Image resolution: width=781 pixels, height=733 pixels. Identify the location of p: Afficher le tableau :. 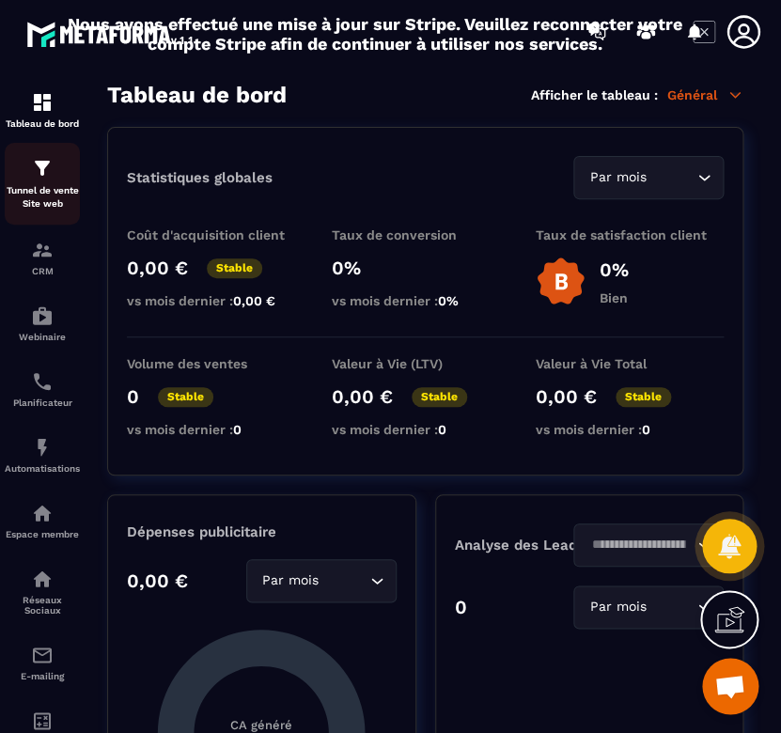
(594, 95).